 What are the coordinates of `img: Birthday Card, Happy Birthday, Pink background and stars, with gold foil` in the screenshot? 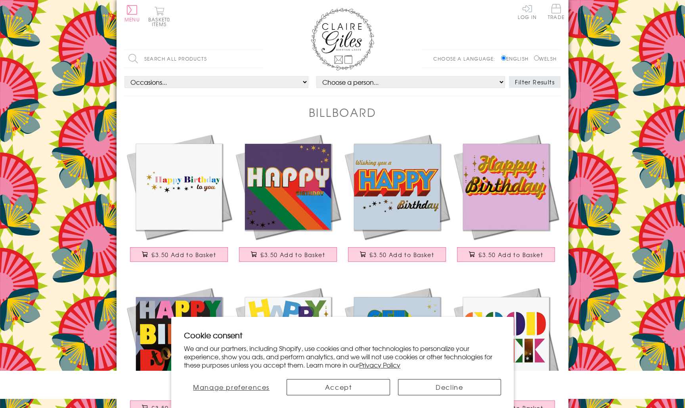 It's located at (506, 187).